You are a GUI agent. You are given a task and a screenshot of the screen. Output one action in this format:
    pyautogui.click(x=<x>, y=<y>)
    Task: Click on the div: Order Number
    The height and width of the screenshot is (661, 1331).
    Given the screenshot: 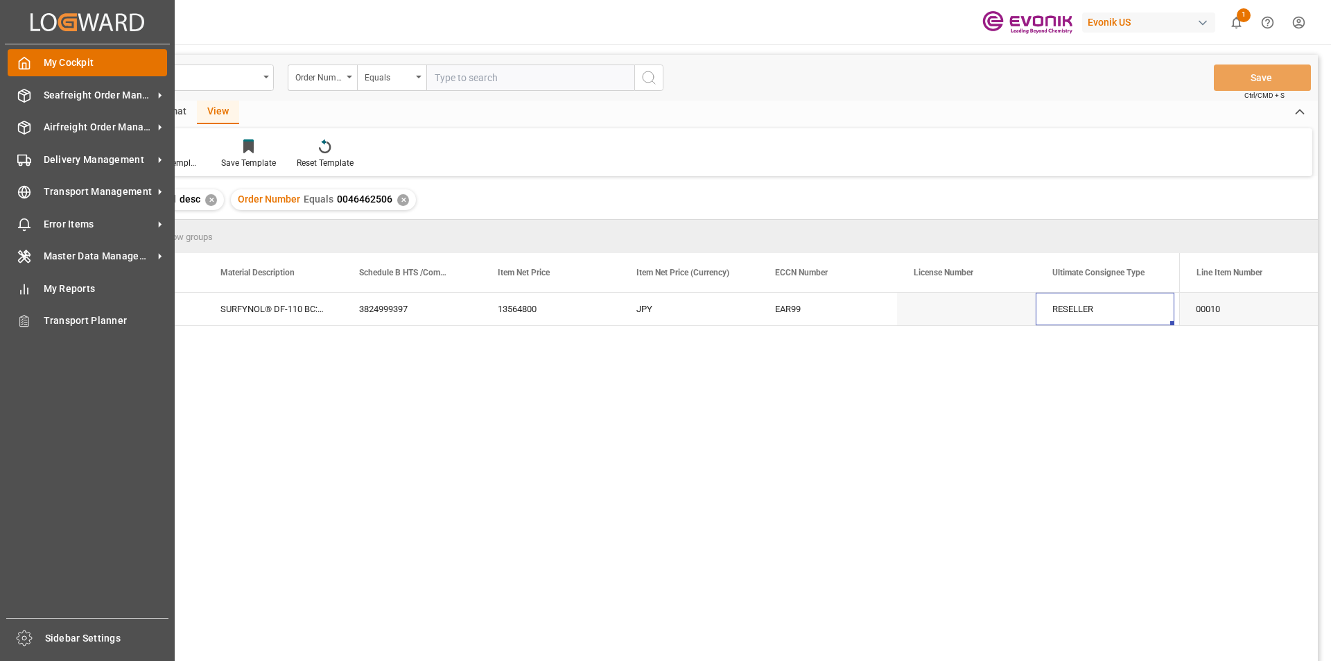 What is the action you would take?
    pyautogui.click(x=319, y=76)
    